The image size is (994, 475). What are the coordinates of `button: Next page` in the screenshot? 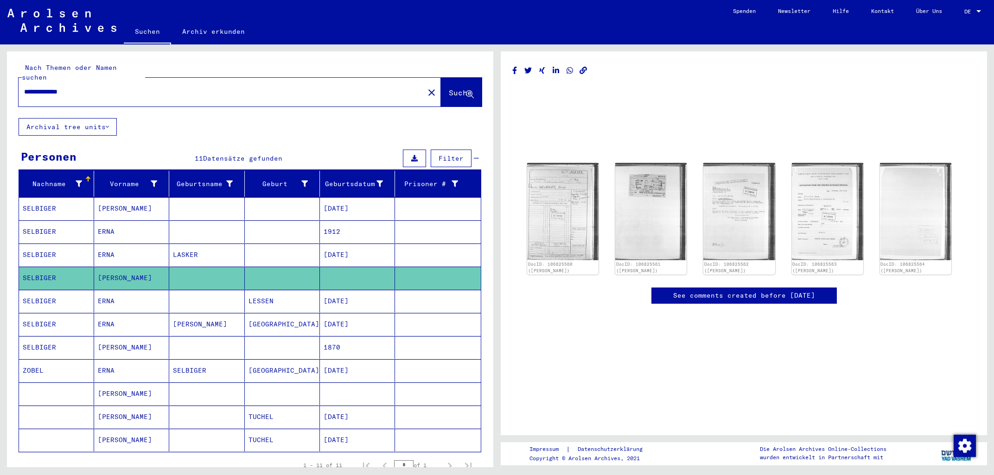 It's located at (450, 466).